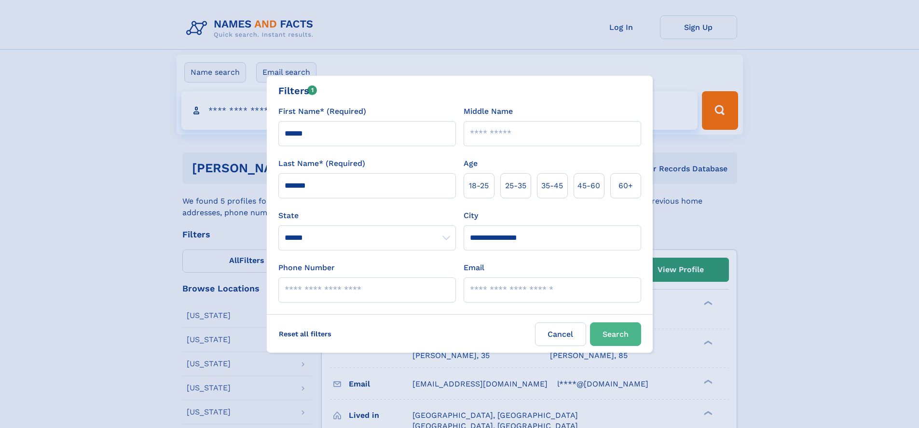 Image resolution: width=919 pixels, height=428 pixels. What do you see at coordinates (561, 334) in the screenshot?
I see `label: Cancel` at bounding box center [561, 334].